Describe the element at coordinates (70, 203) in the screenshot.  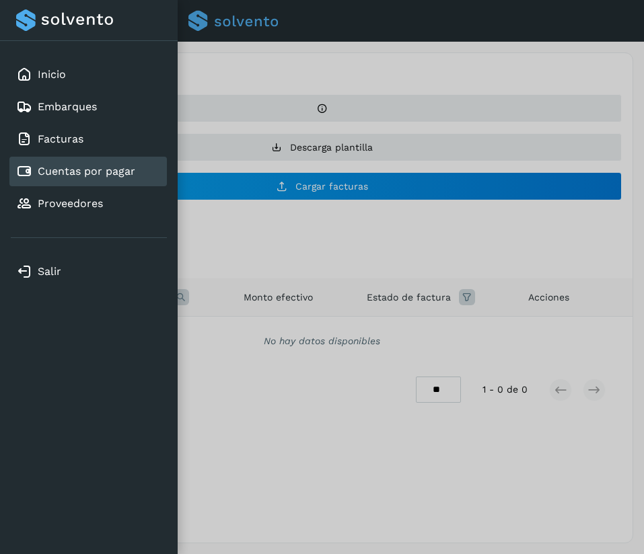
I see `a: Proveedores` at that location.